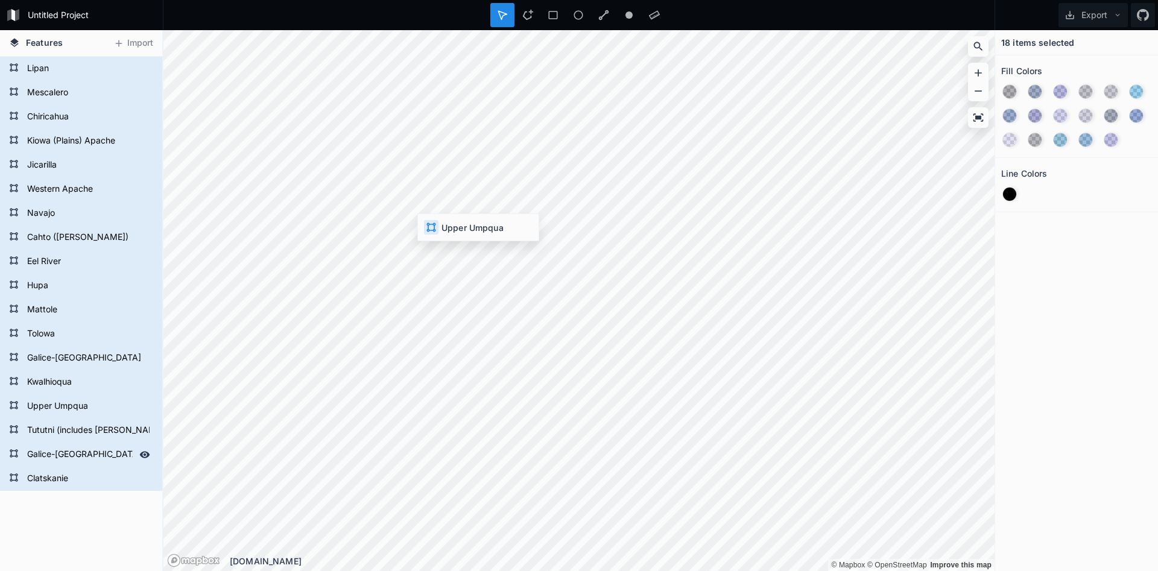  Describe the element at coordinates (897, 565) in the screenshot. I see `a: OpenStreetMap` at that location.